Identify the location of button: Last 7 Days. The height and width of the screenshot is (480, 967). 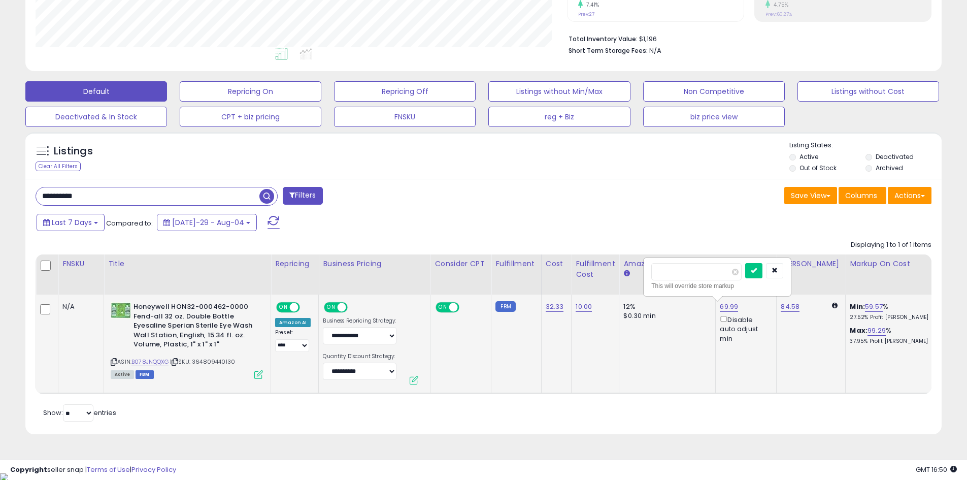
(71, 222).